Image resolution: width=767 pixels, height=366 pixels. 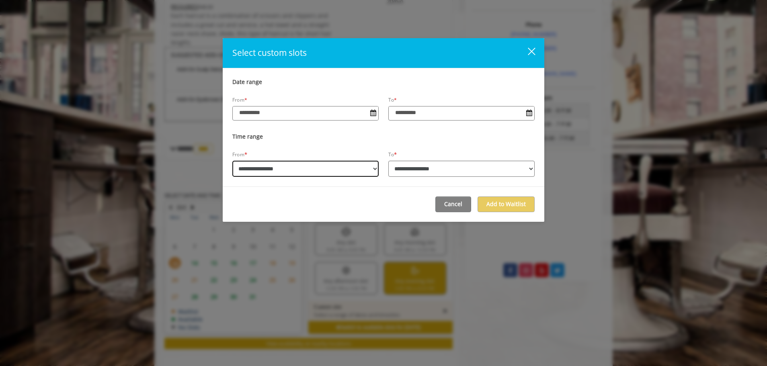 What do you see at coordinates (383, 137) in the screenshot?
I see `p: Time range` at bounding box center [383, 137].